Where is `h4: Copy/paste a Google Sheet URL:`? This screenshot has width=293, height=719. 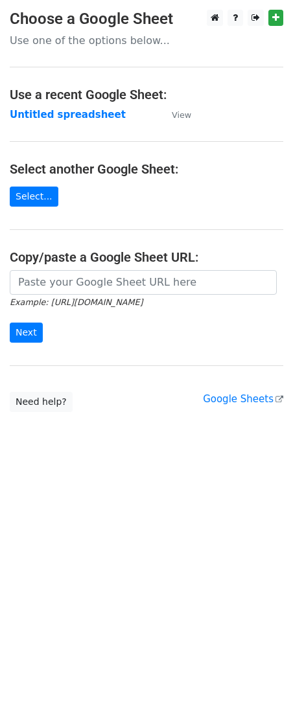
h4: Copy/paste a Google Sheet URL: is located at coordinates (146, 257).